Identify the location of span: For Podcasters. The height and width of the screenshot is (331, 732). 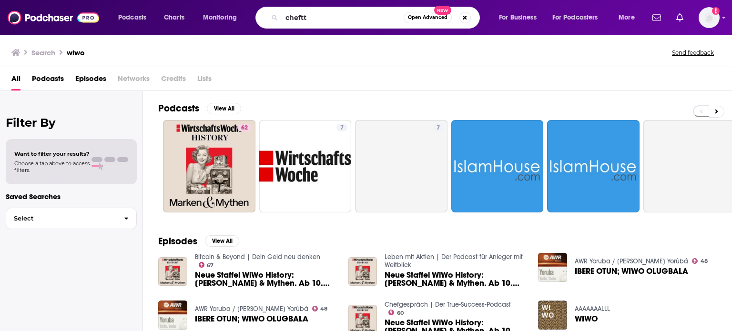
(575, 18).